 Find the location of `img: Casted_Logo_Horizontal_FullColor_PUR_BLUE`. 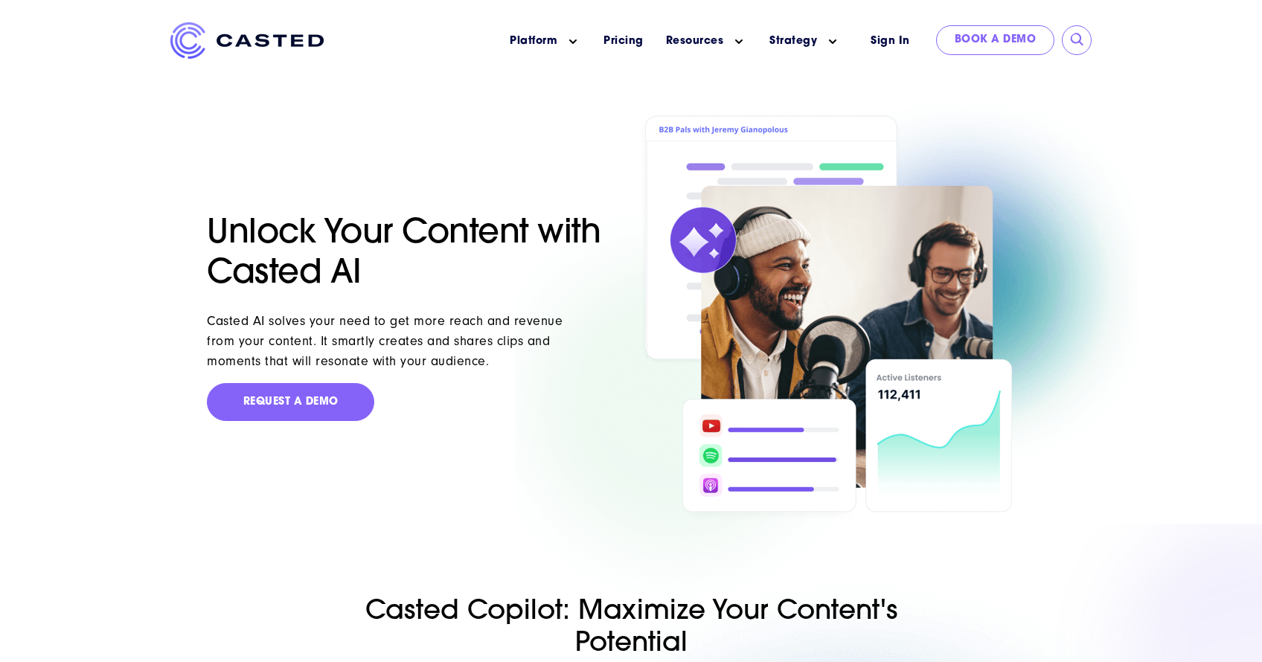

img: Casted_Logo_Horizontal_FullColor_PUR_BLUE is located at coordinates (247, 40).